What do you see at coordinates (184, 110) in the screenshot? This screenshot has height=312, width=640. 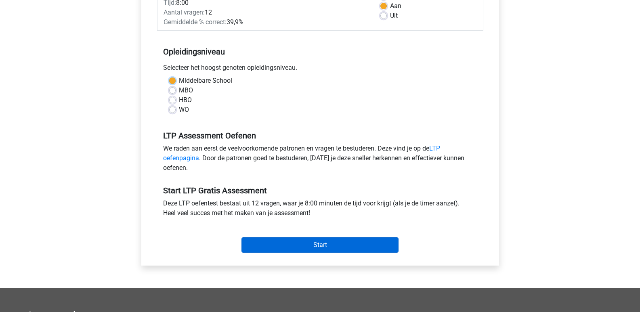 I see `label: WO` at bounding box center [184, 110].